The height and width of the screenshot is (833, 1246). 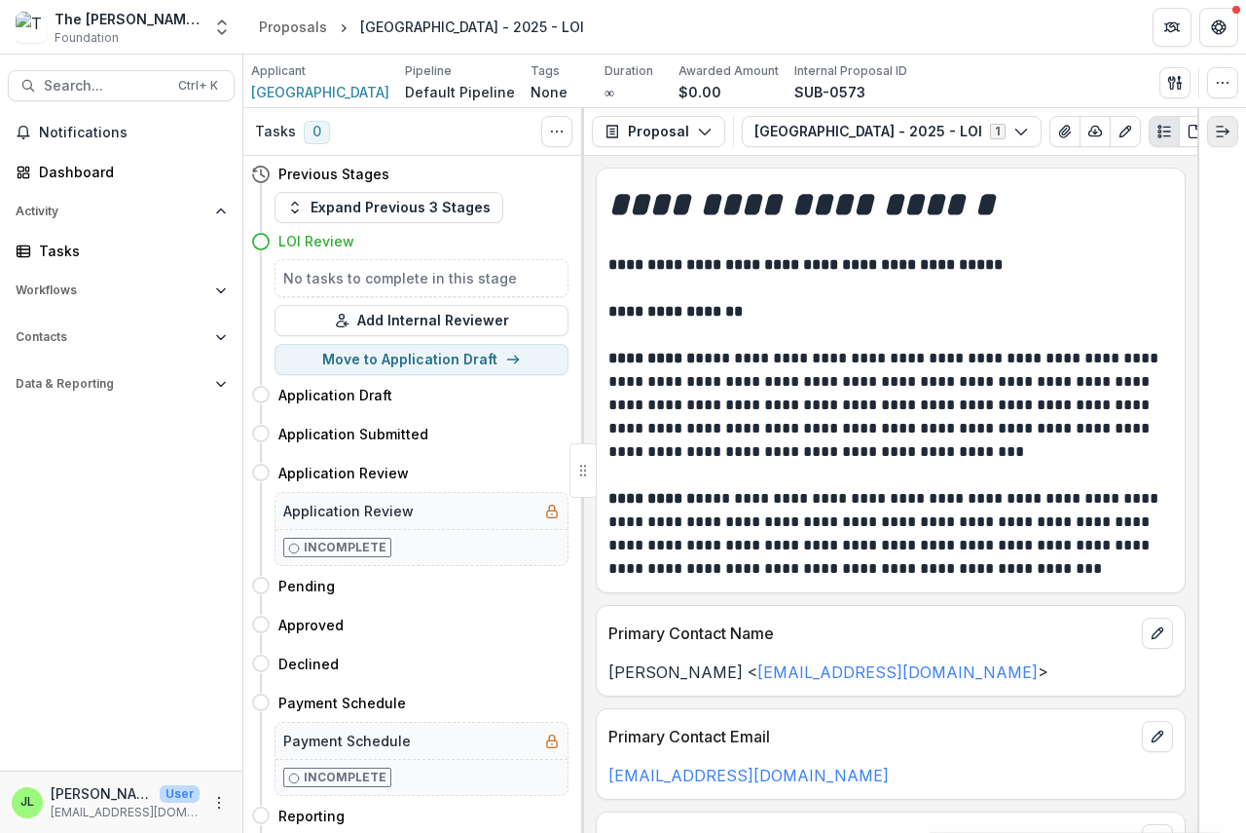 I want to click on h3: Tasks, so click(x=276, y=131).